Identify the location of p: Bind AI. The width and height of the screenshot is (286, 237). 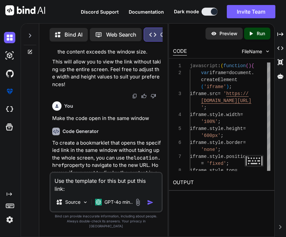
(73, 35).